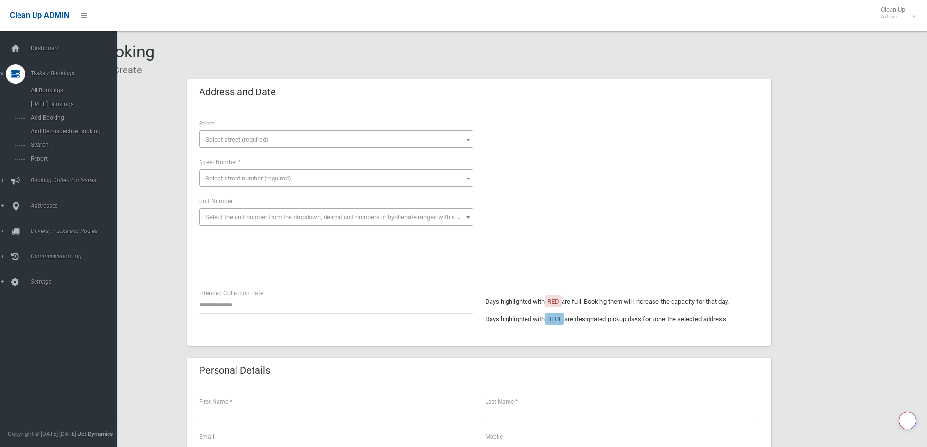 This screenshot has width=927, height=447. What do you see at coordinates (555, 319) in the screenshot?
I see `span: BLUE` at bounding box center [555, 319].